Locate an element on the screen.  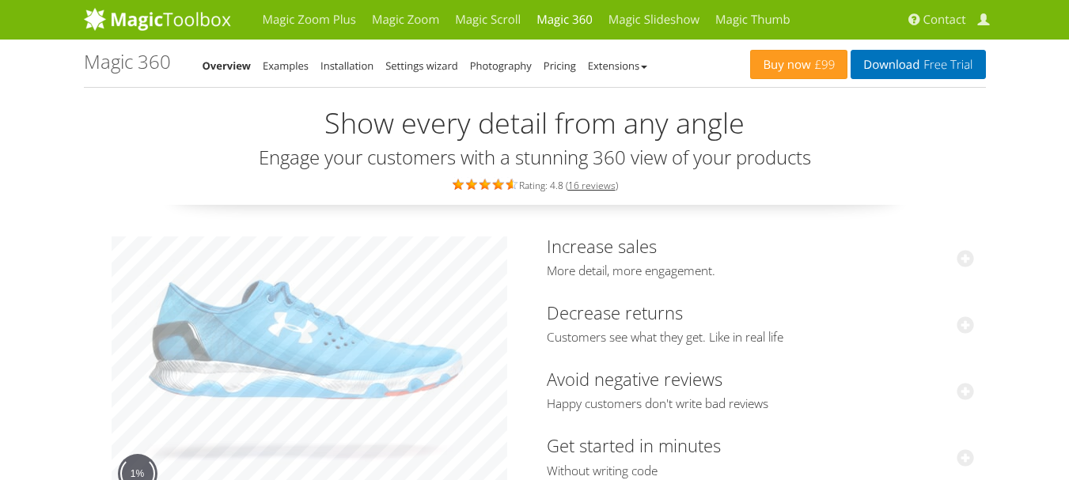
h1: Magic 360 is located at coordinates (127, 62).